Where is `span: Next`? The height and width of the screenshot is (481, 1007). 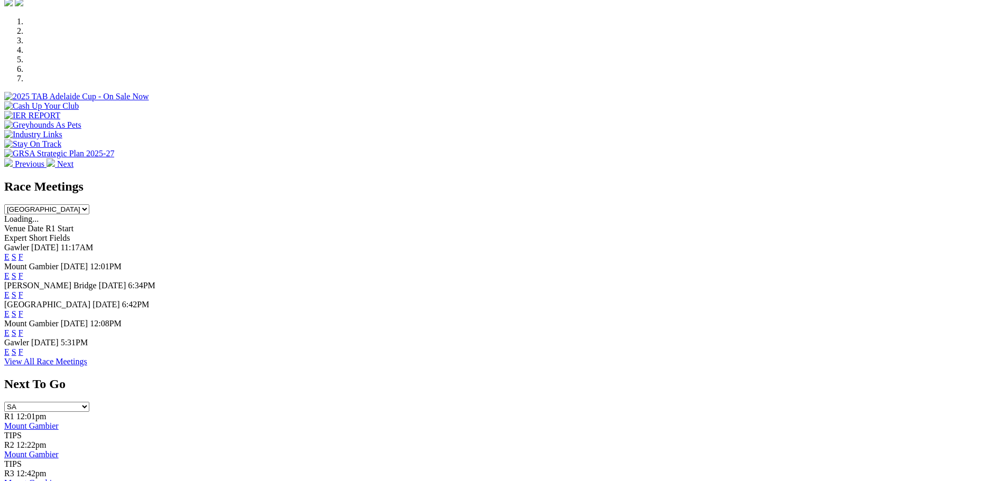
span: Next is located at coordinates (65, 164).